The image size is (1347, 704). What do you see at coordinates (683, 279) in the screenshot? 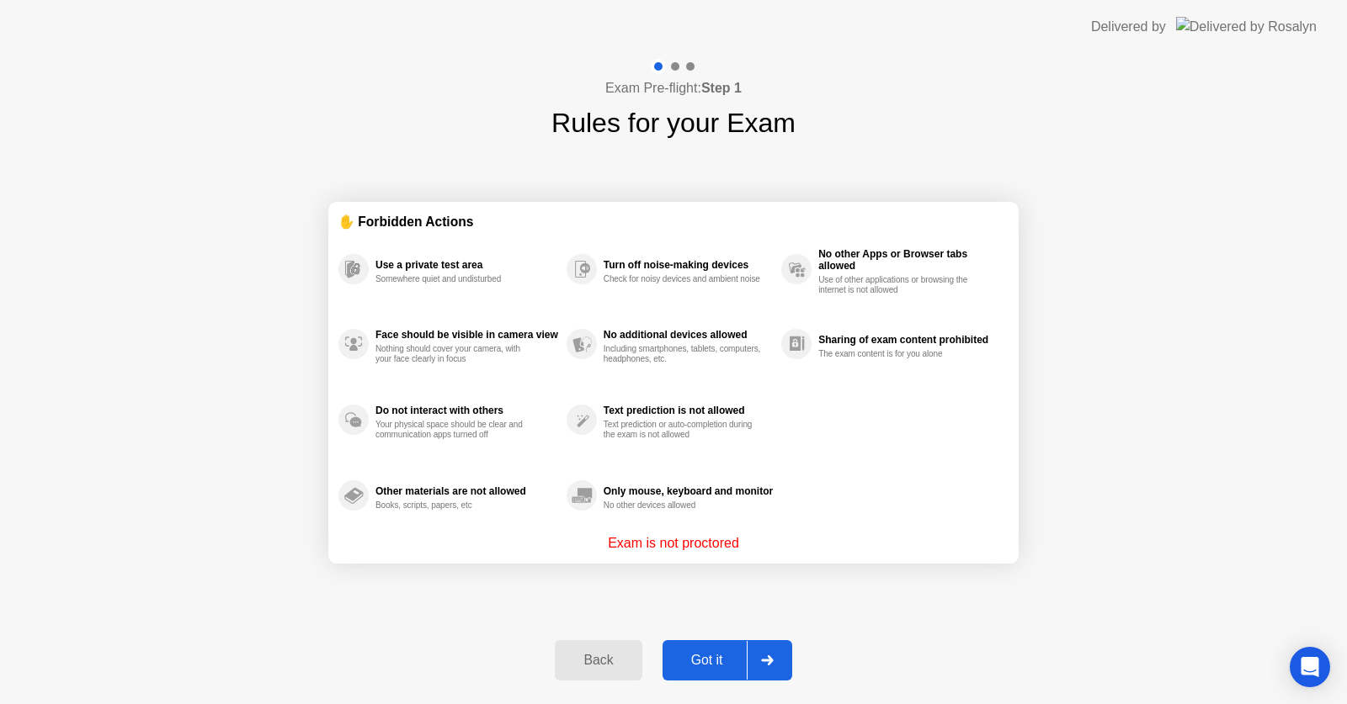
I see `div: Check for noisy devices and ambient noise` at bounding box center [683, 279].